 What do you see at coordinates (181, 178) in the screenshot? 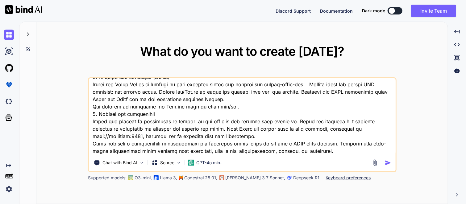
I see `img: Mistral-AI` at bounding box center [181, 178].